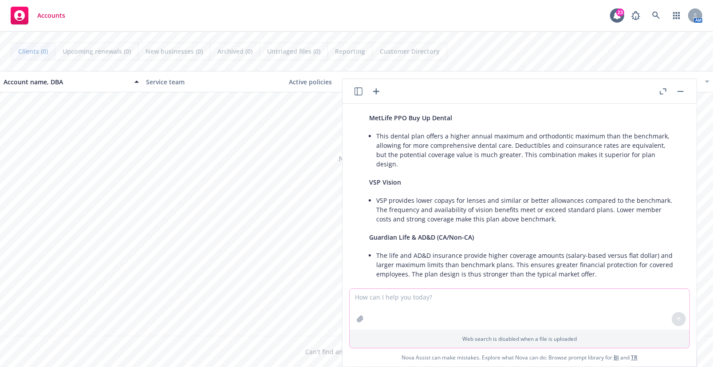 This screenshot has height=367, width=713. Describe the element at coordinates (235, 51) in the screenshot. I see `span: Archived (0)` at that location.